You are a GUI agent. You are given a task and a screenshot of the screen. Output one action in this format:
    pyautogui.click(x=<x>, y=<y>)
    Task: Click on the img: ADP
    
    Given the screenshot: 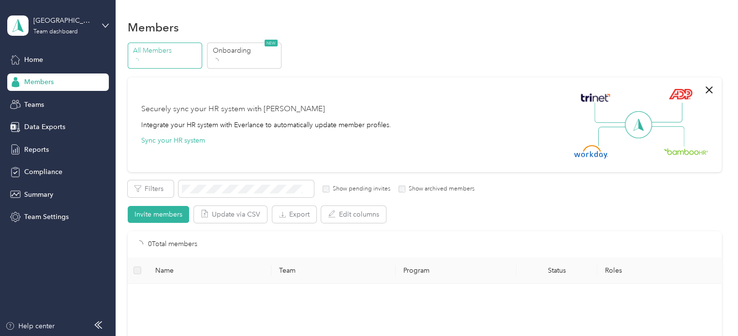 What is the action you would take?
    pyautogui.click(x=680, y=94)
    